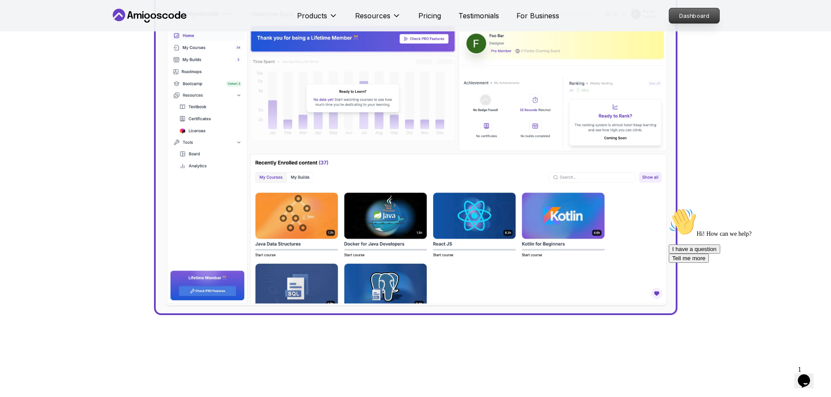 The image size is (831, 397). I want to click on a: For Business, so click(538, 16).